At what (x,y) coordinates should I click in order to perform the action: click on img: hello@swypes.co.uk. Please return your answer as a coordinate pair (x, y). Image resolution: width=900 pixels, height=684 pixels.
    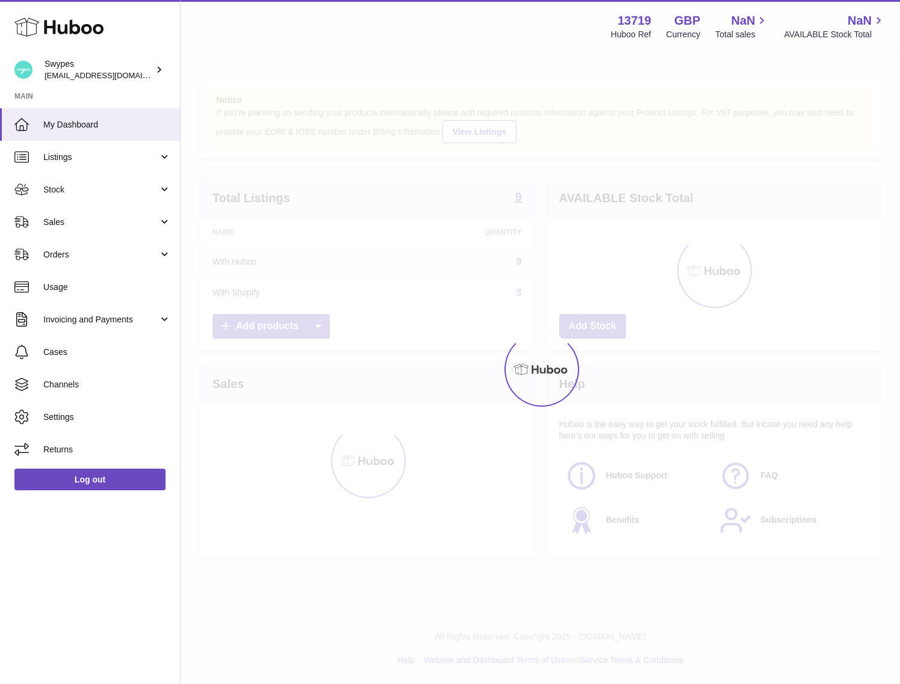
    Looking at the image, I should click on (23, 70).